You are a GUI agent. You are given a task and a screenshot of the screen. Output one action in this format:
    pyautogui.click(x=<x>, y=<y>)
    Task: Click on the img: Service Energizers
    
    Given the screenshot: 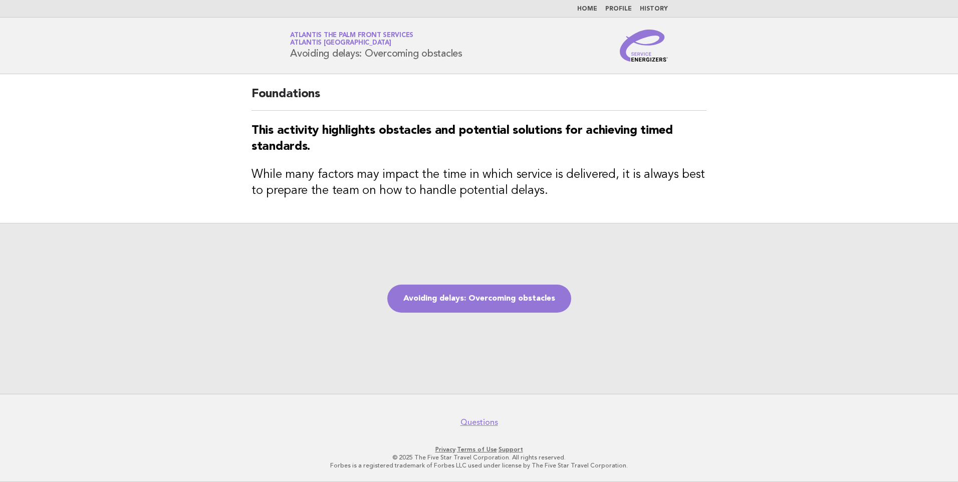 What is the action you would take?
    pyautogui.click(x=644, y=46)
    